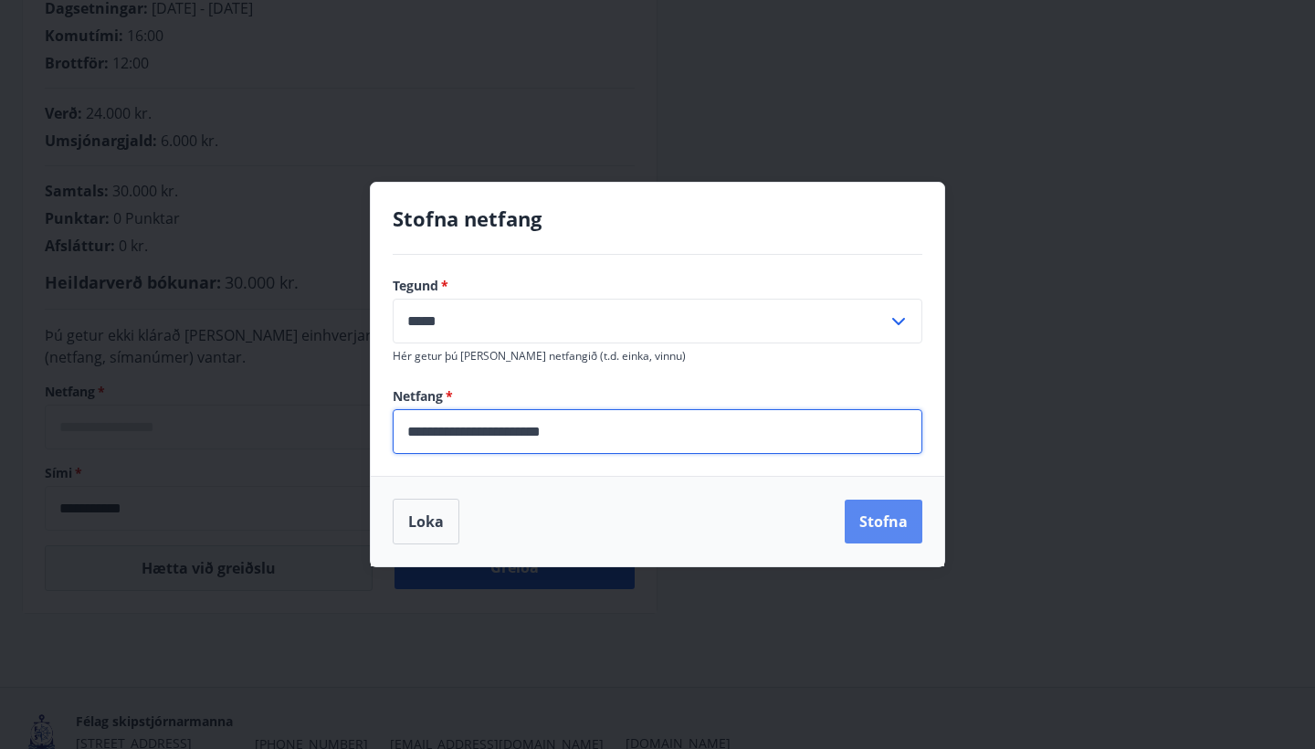 The image size is (1315, 749). Describe the element at coordinates (657, 286) in the screenshot. I see `label: Tegund` at that location.